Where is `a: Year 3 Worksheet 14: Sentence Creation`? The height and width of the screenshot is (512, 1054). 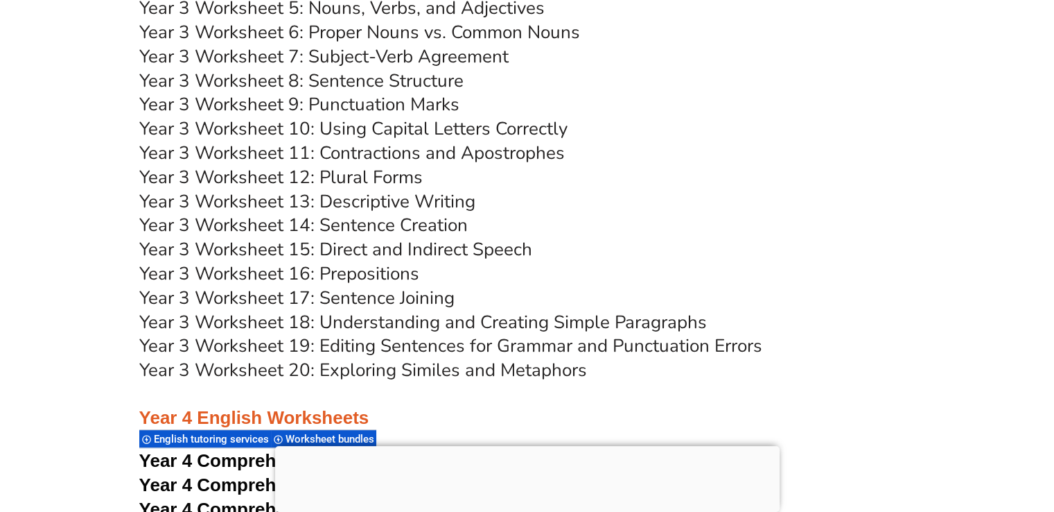
a: Year 3 Worksheet 14: Sentence Creation is located at coordinates (304, 225).